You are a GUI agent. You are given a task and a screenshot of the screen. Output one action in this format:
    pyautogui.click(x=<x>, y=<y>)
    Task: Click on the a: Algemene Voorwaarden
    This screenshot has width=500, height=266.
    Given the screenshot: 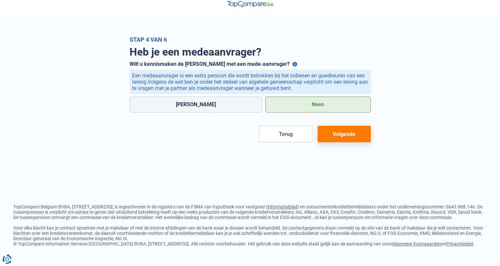 What is the action you would take?
    pyautogui.click(x=417, y=244)
    